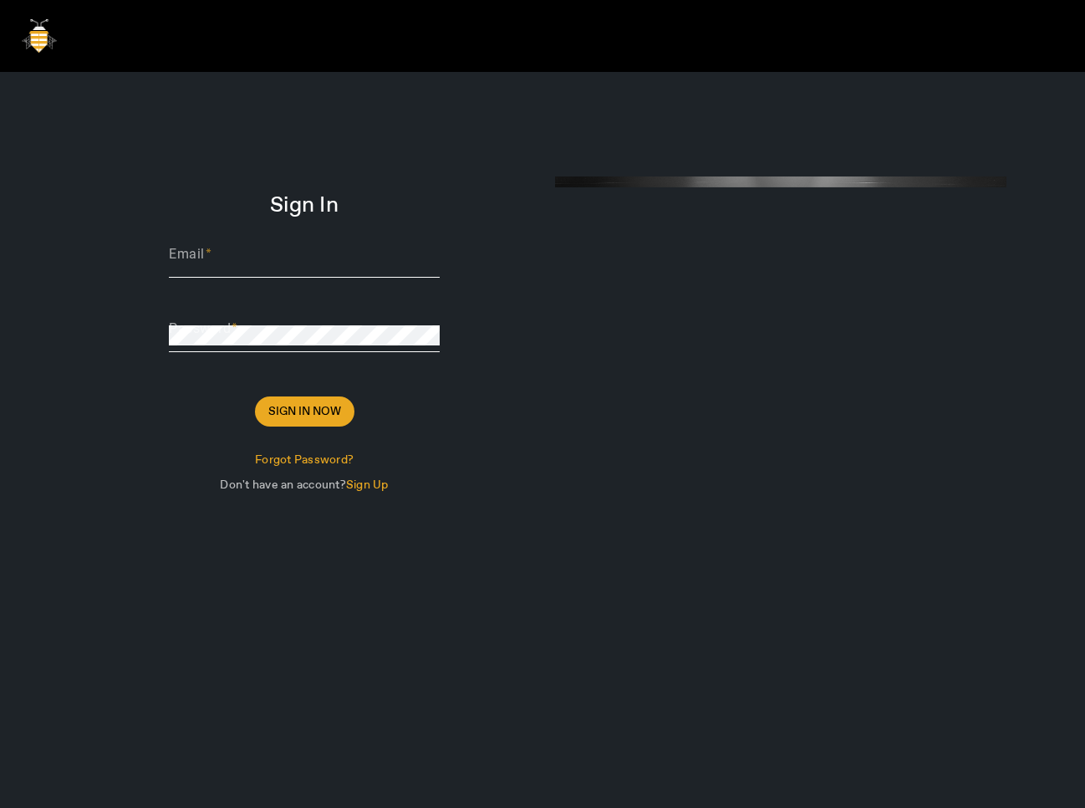 The height and width of the screenshot is (808, 1085). Describe the element at coordinates (304, 206) in the screenshot. I see `span: Sign In` at that location.